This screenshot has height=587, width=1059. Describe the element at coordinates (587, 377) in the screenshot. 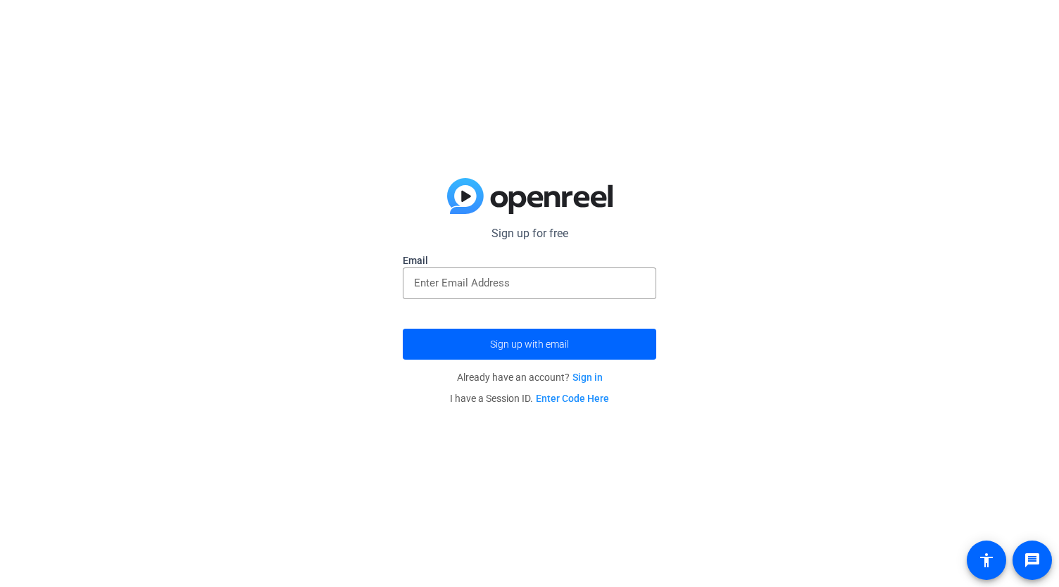

I see `a: Sign in` at that location.